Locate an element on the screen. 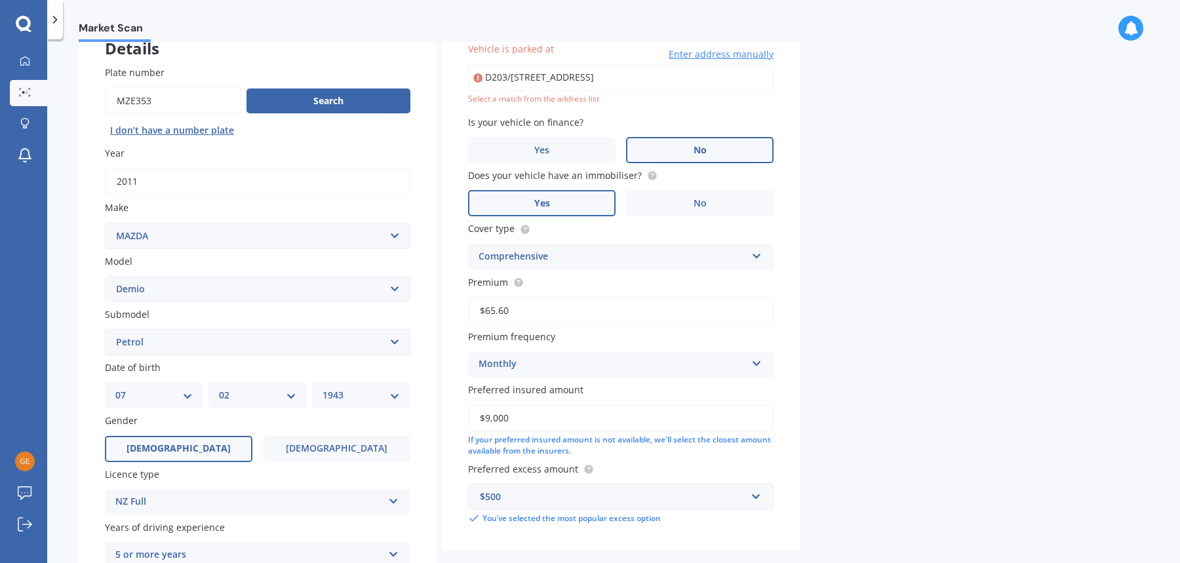 The image size is (1180, 563). img: e9488a53672a886fbd39dcc19990e581 is located at coordinates (25, 461).